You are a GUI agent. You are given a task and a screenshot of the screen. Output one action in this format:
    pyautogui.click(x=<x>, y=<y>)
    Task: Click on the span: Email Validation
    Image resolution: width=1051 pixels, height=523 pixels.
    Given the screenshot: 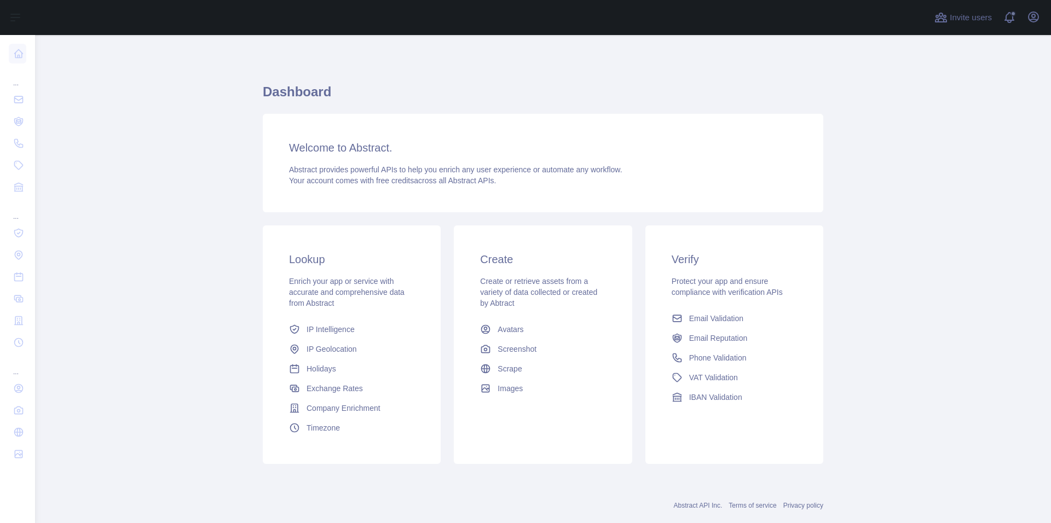 What is the action you would take?
    pyautogui.click(x=716, y=319)
    